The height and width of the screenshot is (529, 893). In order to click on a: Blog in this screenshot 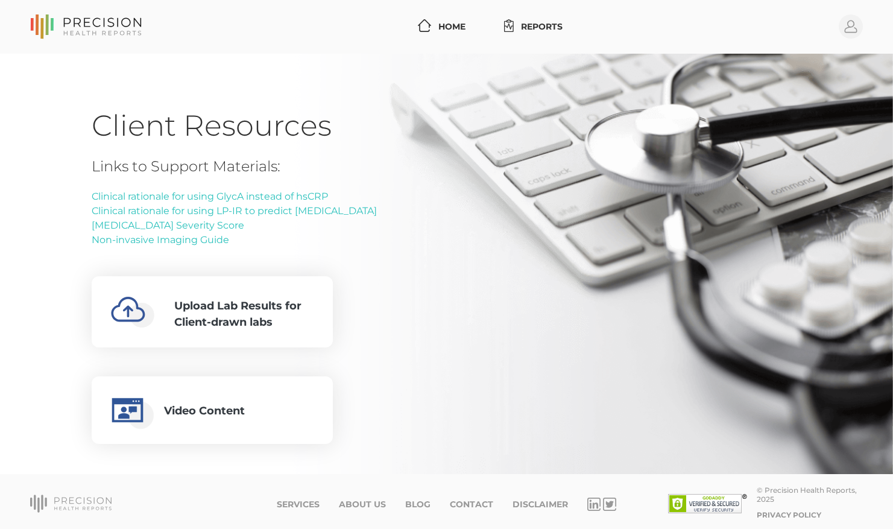, I will do `click(418, 504)`.